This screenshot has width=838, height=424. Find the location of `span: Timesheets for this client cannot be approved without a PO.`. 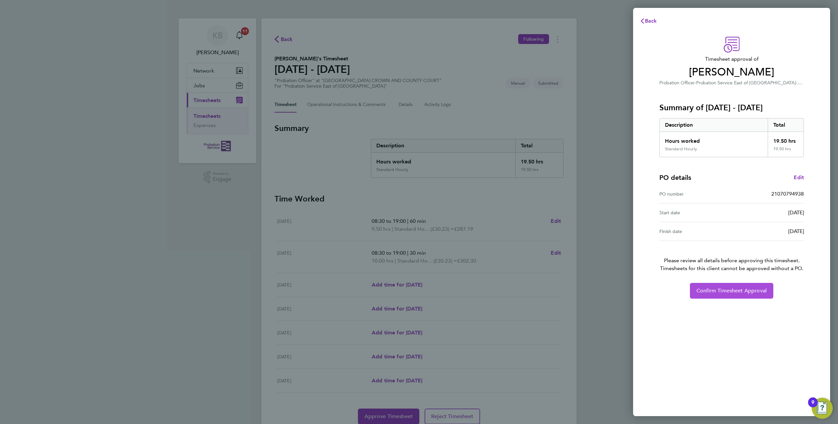

span: Timesheets for this client cannot be approved without a PO. is located at coordinates (732, 269).